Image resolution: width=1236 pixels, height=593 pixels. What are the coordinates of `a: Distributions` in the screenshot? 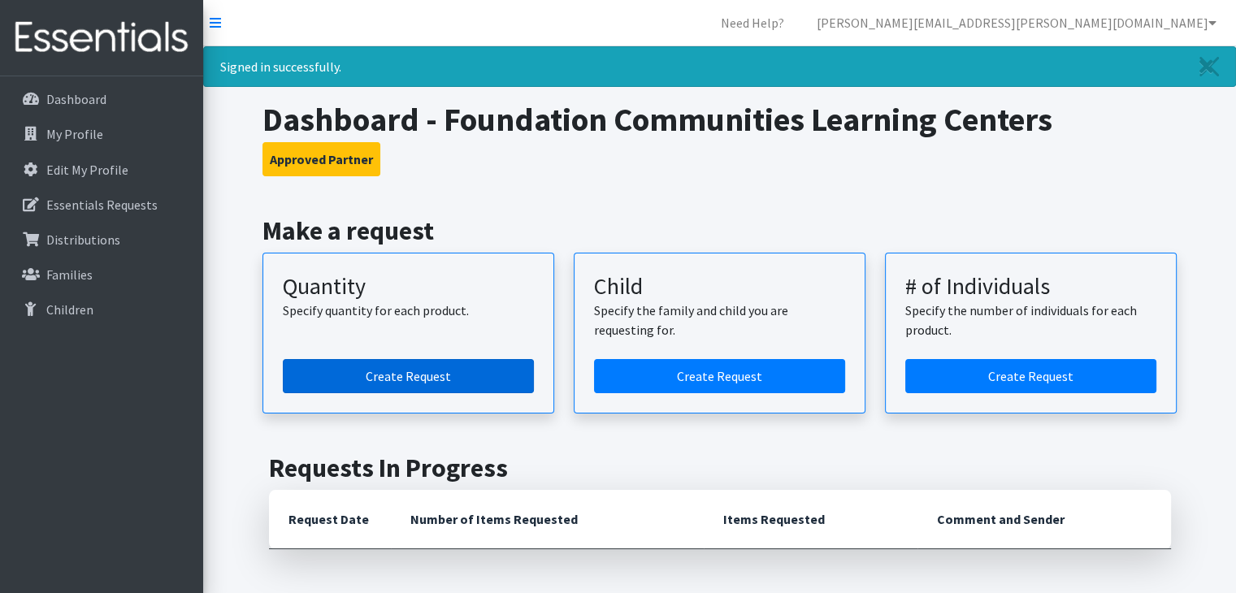 It's located at (102, 240).